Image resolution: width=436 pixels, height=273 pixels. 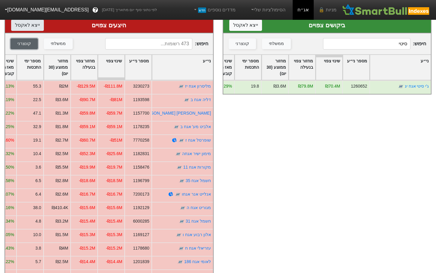 What do you see at coordinates (305, 86) in the screenshot?
I see `div: ₪79.8M` at bounding box center [305, 86].